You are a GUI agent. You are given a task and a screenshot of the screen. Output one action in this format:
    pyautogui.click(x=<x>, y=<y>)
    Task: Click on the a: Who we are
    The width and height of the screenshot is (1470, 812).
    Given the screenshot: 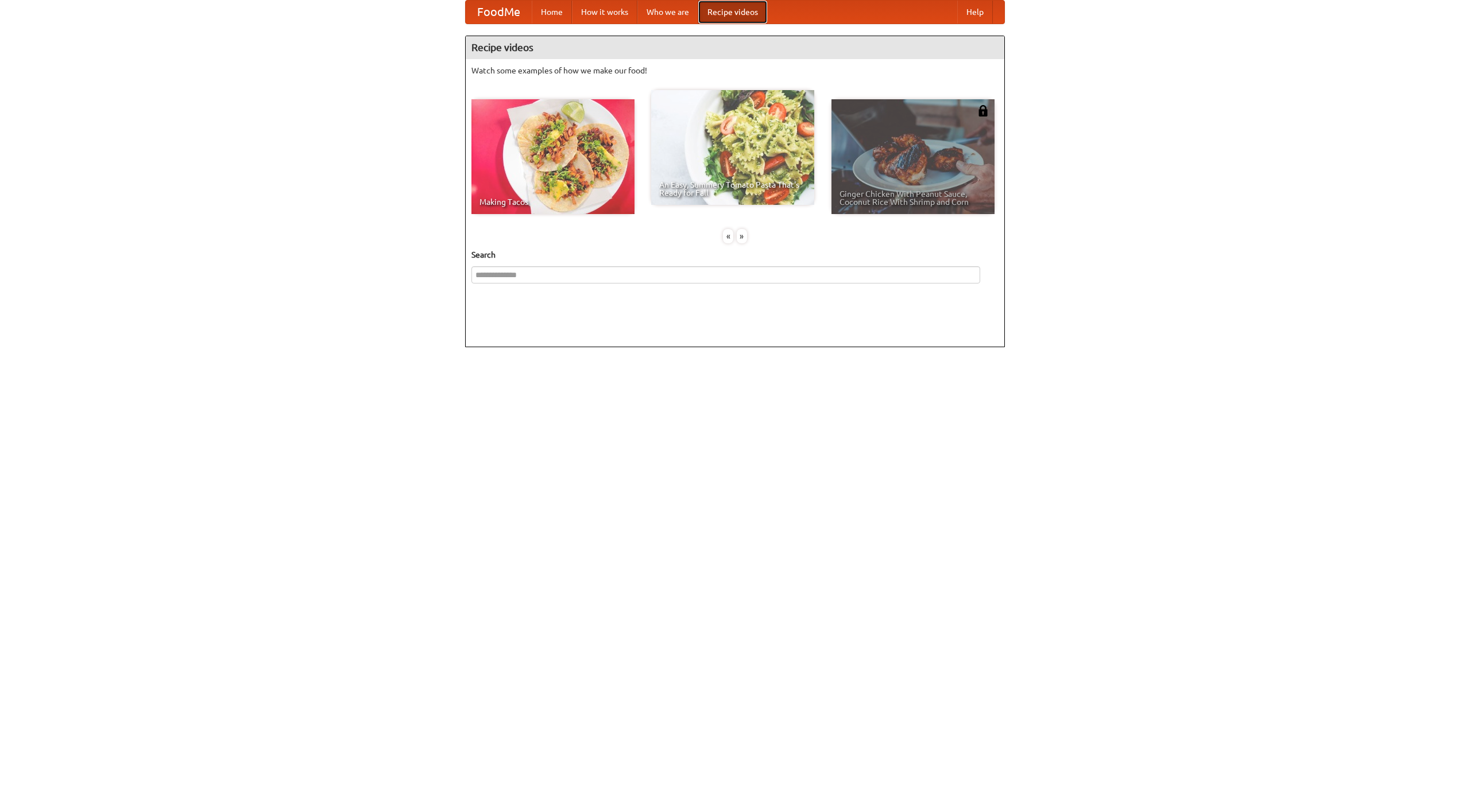 What is the action you would take?
    pyautogui.click(x=668, y=12)
    